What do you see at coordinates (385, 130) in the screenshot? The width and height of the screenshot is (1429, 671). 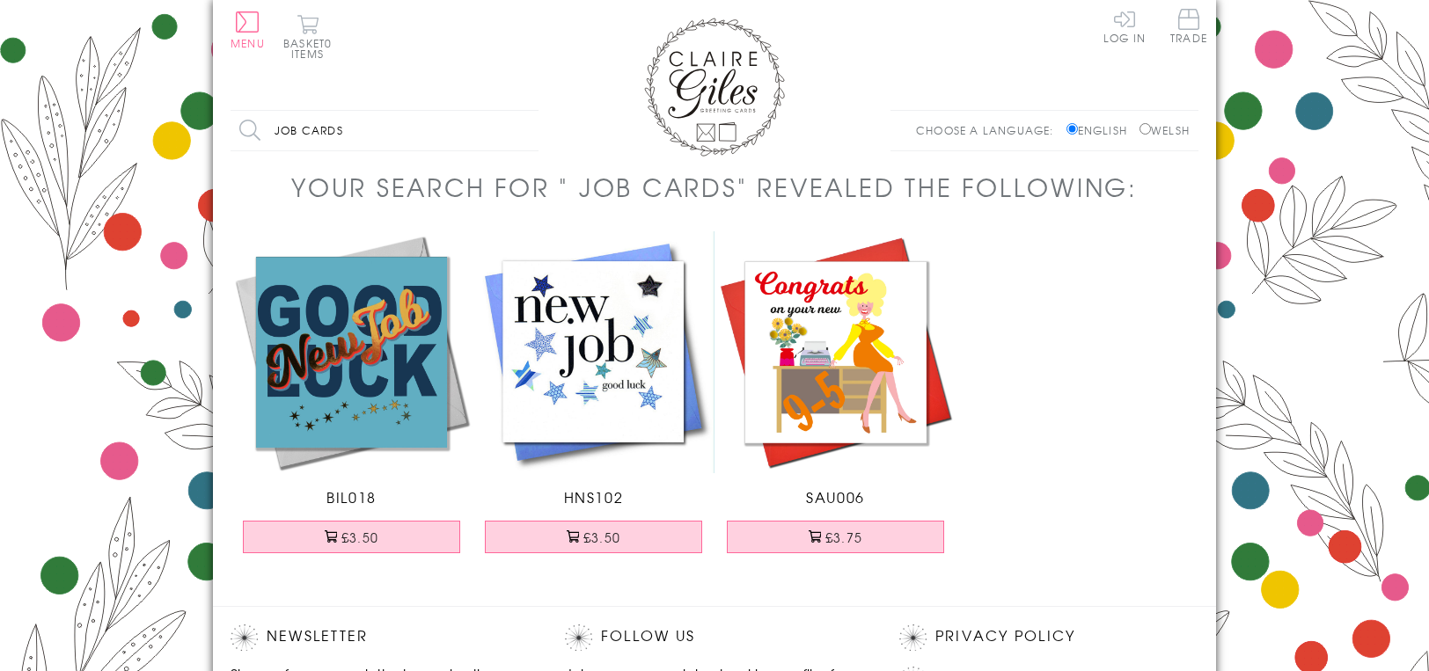 I see `input: Search all products` at bounding box center [385, 130].